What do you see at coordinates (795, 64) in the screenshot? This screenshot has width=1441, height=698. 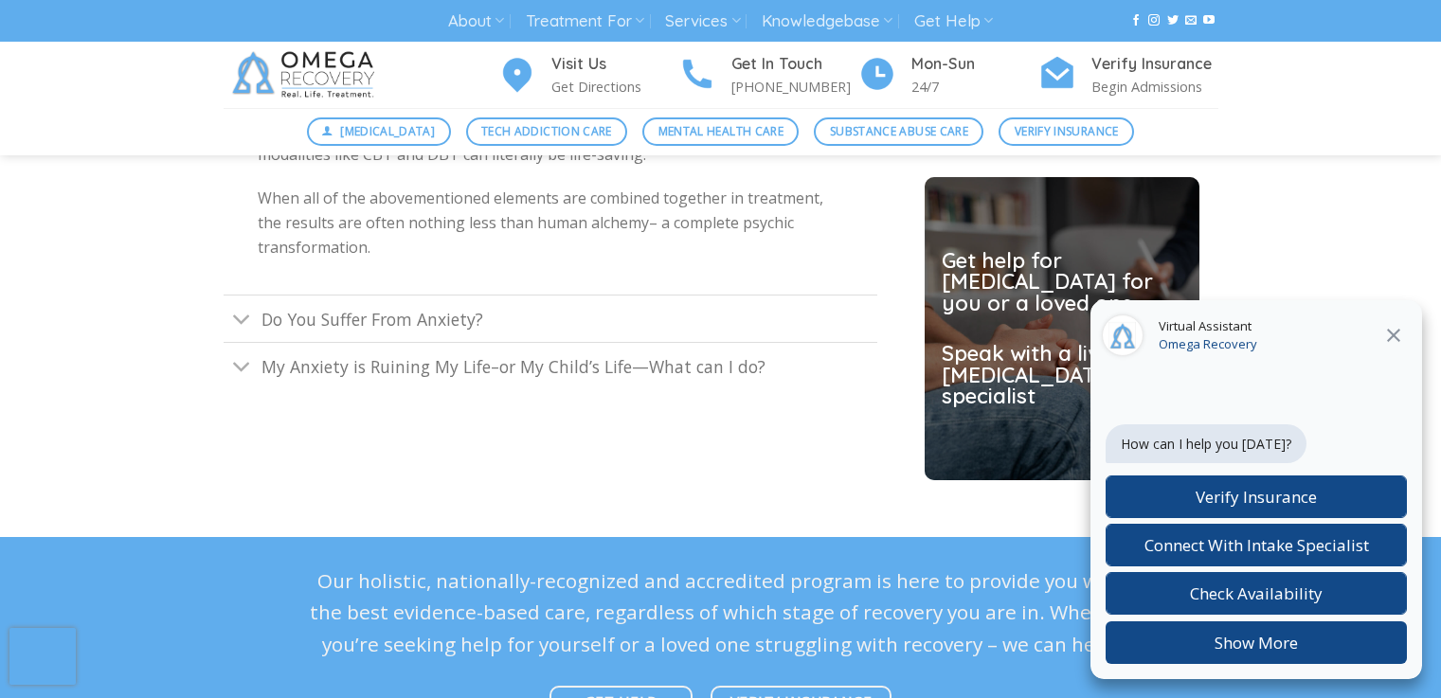 I see `h4: Get In Touch` at bounding box center [795, 64].